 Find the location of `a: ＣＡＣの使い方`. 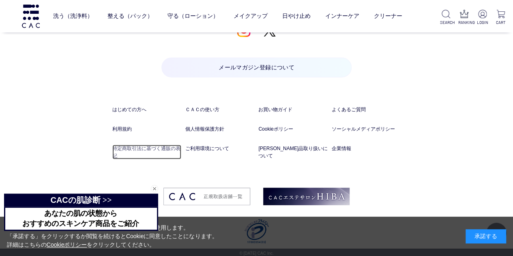

a: ＣＡＣの使い方 is located at coordinates (220, 109).